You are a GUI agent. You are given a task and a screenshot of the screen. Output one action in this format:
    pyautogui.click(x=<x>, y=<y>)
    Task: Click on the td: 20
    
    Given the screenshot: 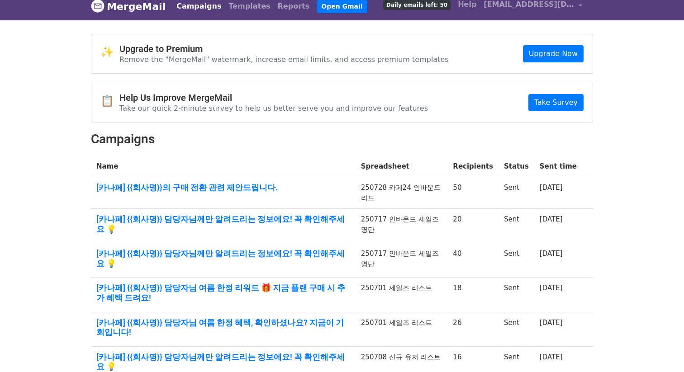 What is the action you would take?
    pyautogui.click(x=473, y=226)
    